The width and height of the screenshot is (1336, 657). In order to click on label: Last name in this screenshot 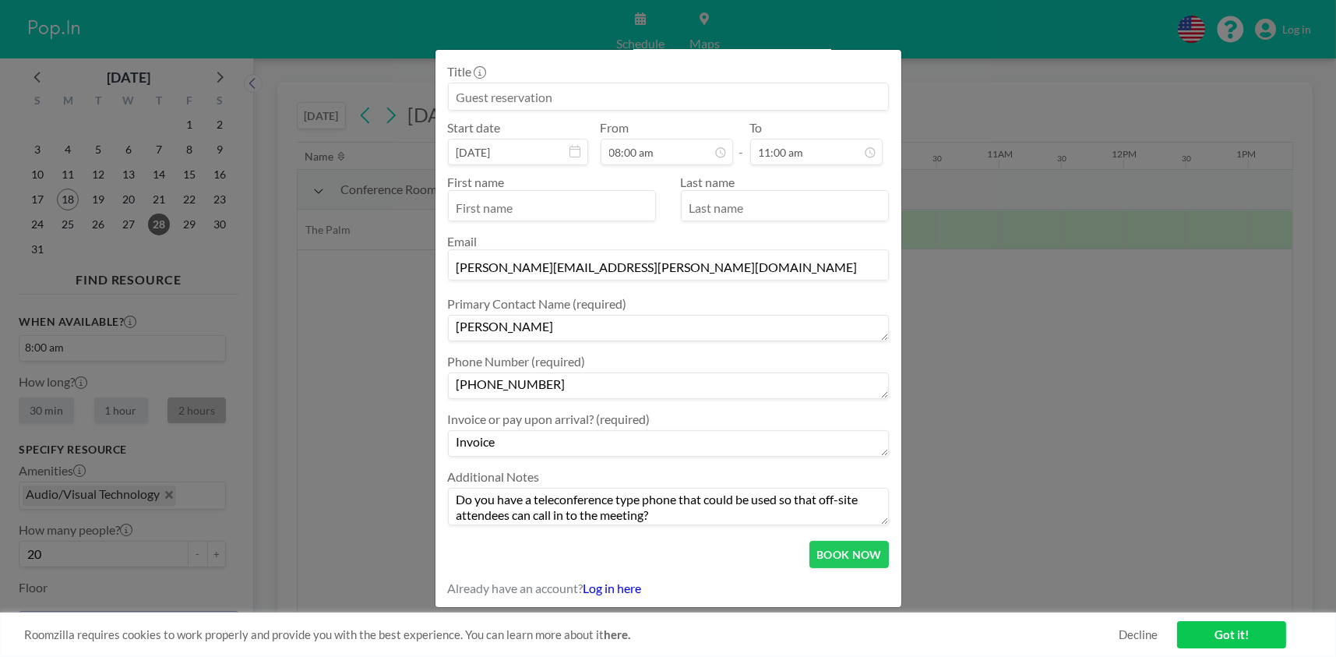, I will do `click(708, 181)`.